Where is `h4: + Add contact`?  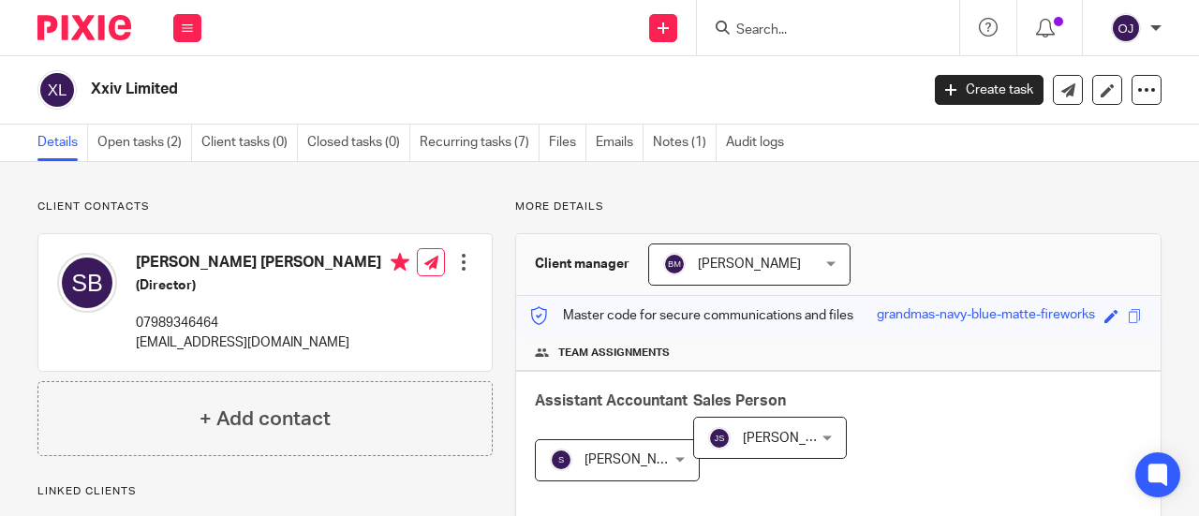 h4: + Add contact is located at coordinates (265, 419).